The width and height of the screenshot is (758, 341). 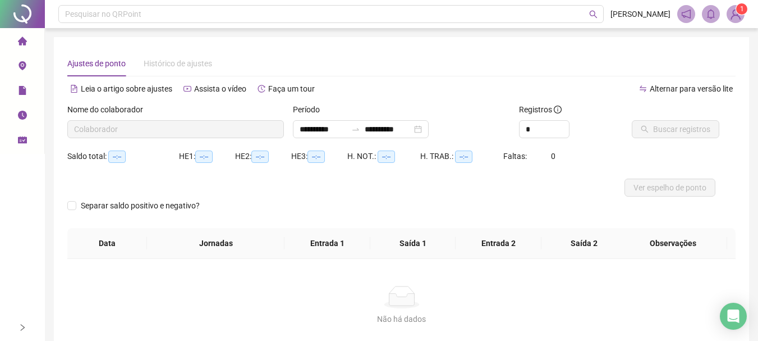 What do you see at coordinates (673, 243) in the screenshot?
I see `th: Observações` at bounding box center [673, 243].